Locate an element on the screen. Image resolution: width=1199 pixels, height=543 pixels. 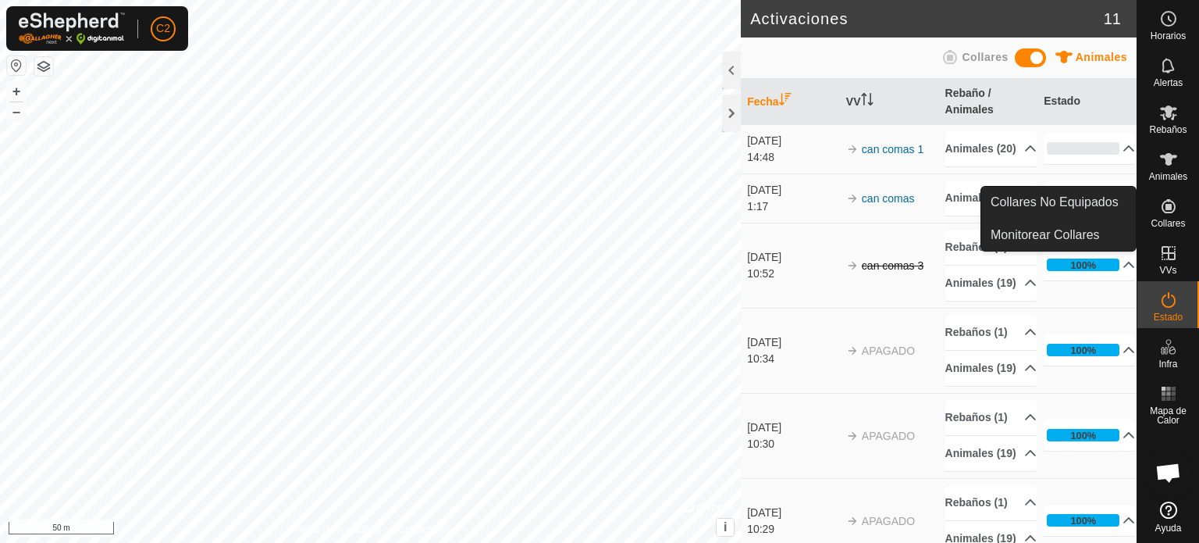
th: Fecha is located at coordinates (790, 101).